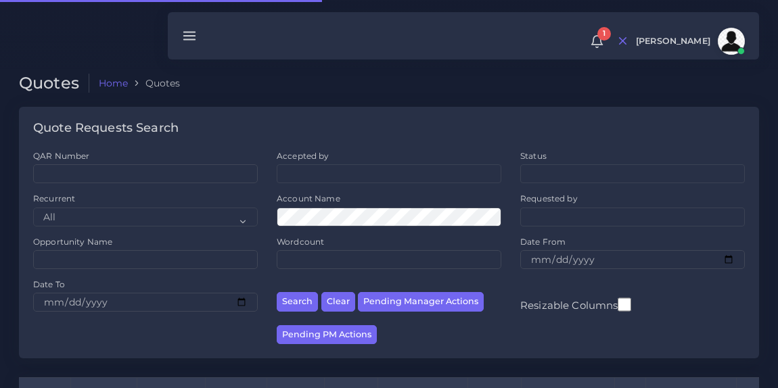 The height and width of the screenshot is (388, 778). Describe the element at coordinates (327, 335) in the screenshot. I see `button: Pending PM Actions` at that location.